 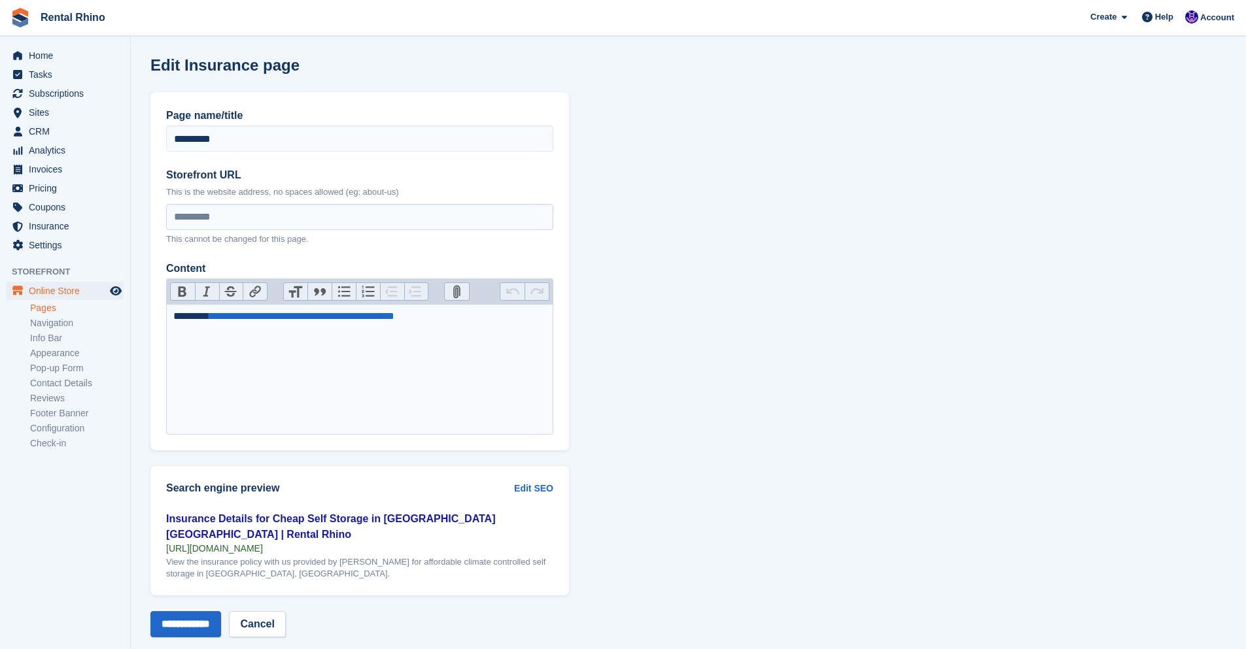 I want to click on button: Quote, so click(x=319, y=292).